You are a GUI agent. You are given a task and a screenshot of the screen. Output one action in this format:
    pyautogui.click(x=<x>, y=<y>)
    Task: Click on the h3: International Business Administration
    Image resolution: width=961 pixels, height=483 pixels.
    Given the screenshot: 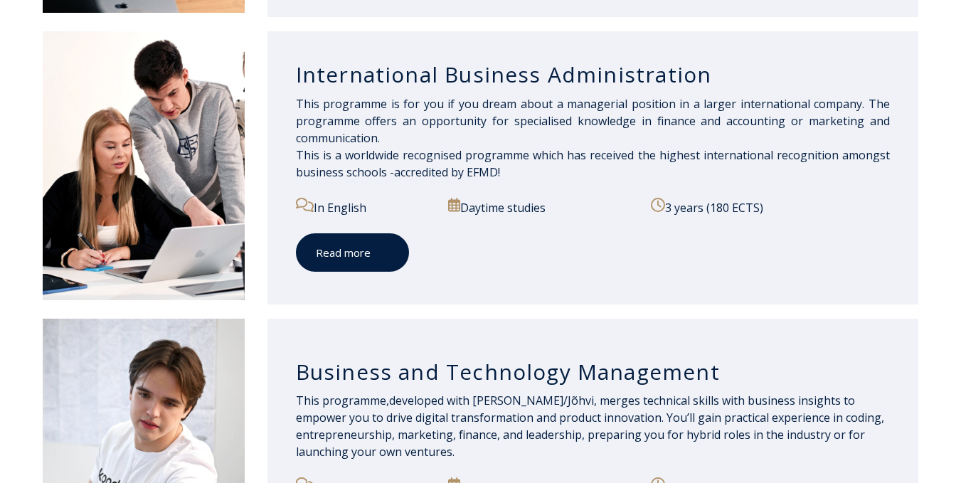 What is the action you would take?
    pyautogui.click(x=593, y=75)
    